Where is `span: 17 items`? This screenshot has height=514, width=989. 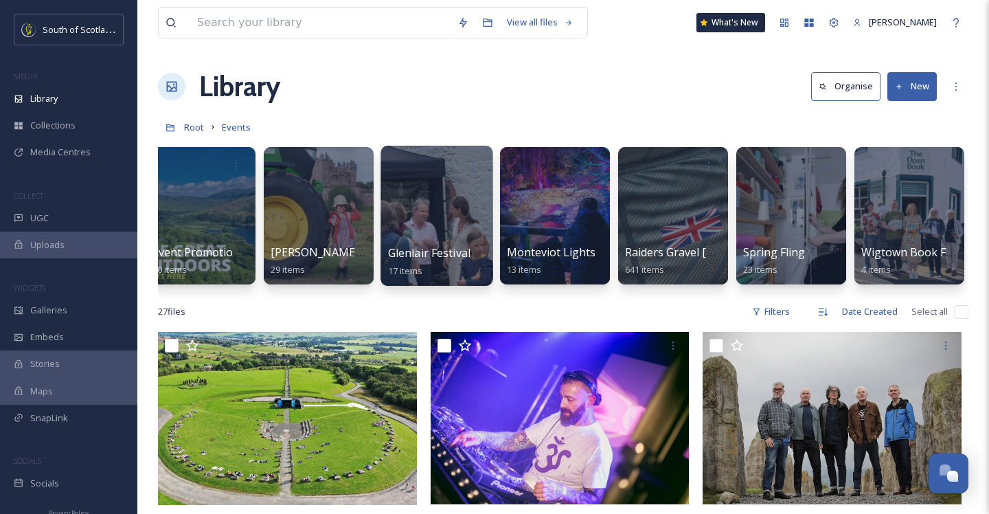 span: 17 items is located at coordinates (405, 270).